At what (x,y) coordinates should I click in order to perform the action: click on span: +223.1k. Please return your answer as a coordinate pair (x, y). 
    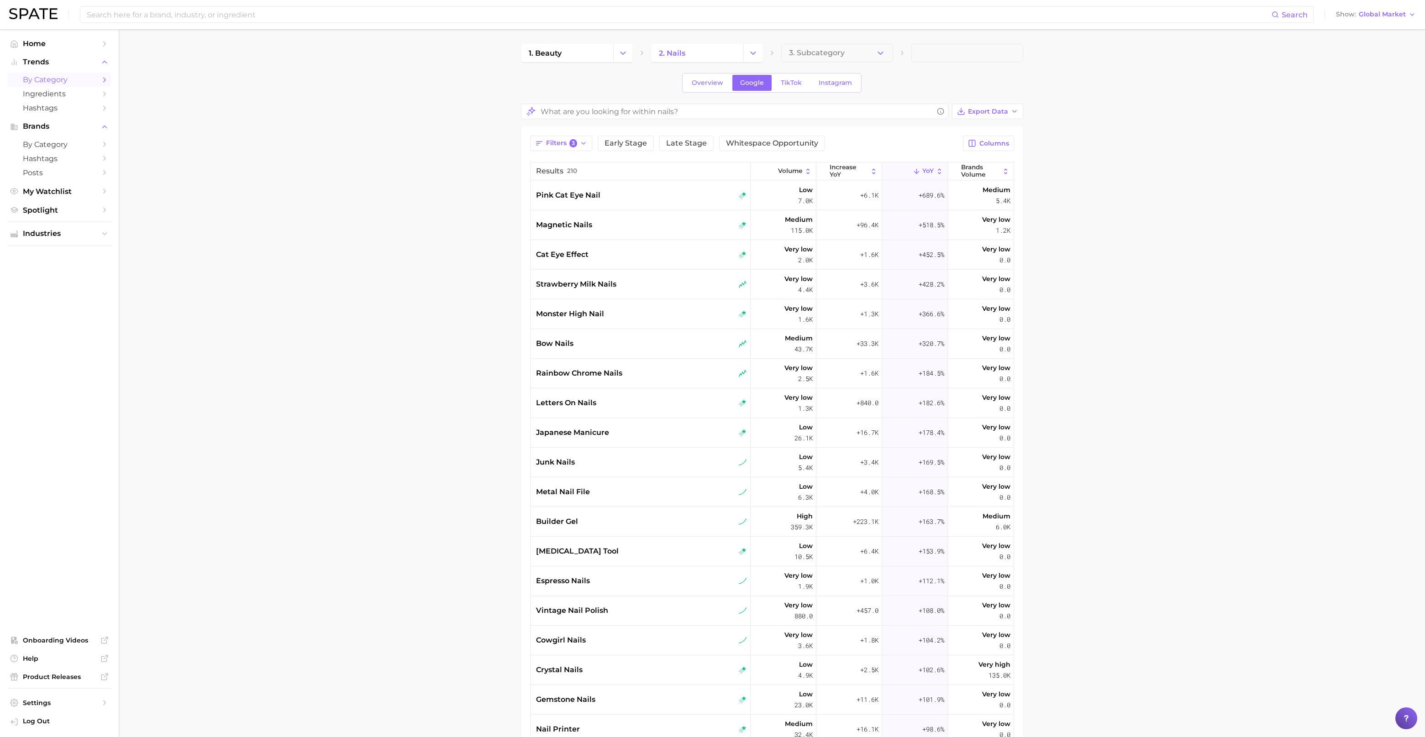
    Looking at the image, I should click on (866, 522).